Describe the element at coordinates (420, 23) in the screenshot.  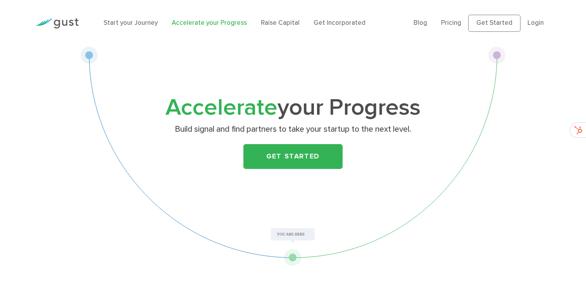
I see `a: Blog` at that location.